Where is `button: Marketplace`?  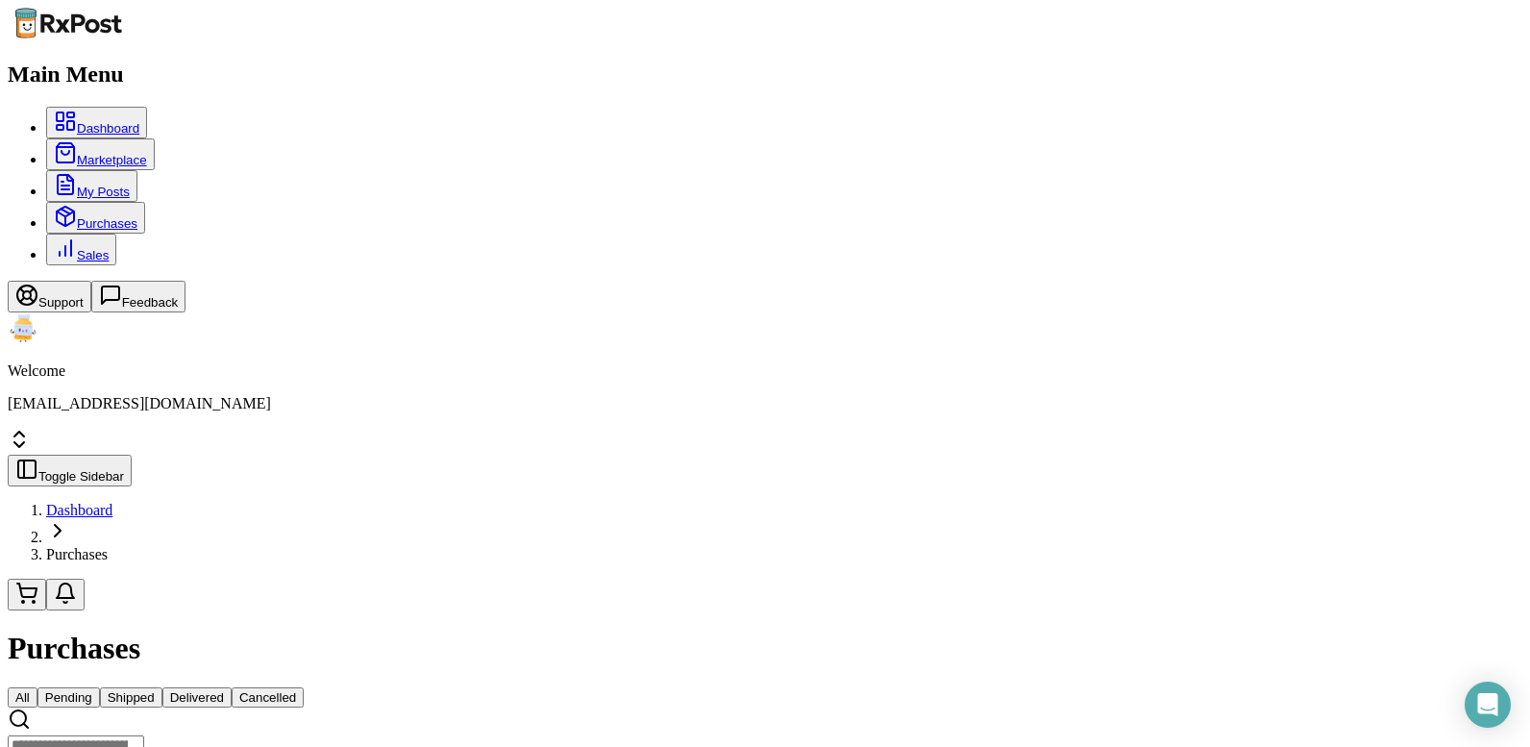
button: Marketplace is located at coordinates (100, 154).